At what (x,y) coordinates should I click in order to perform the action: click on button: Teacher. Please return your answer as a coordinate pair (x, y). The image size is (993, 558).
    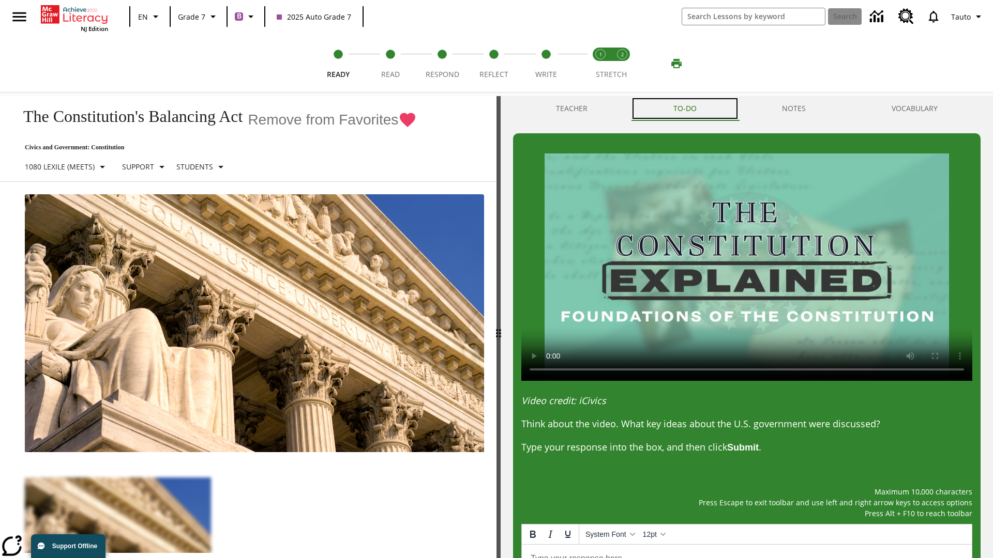
    Looking at the image, I should click on (571, 109).